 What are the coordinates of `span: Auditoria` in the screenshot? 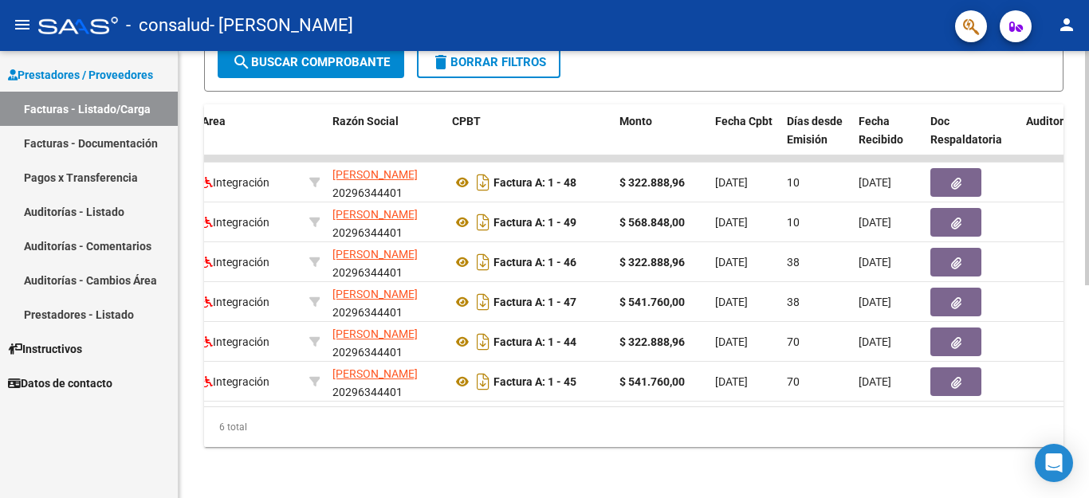 It's located at (1049, 121).